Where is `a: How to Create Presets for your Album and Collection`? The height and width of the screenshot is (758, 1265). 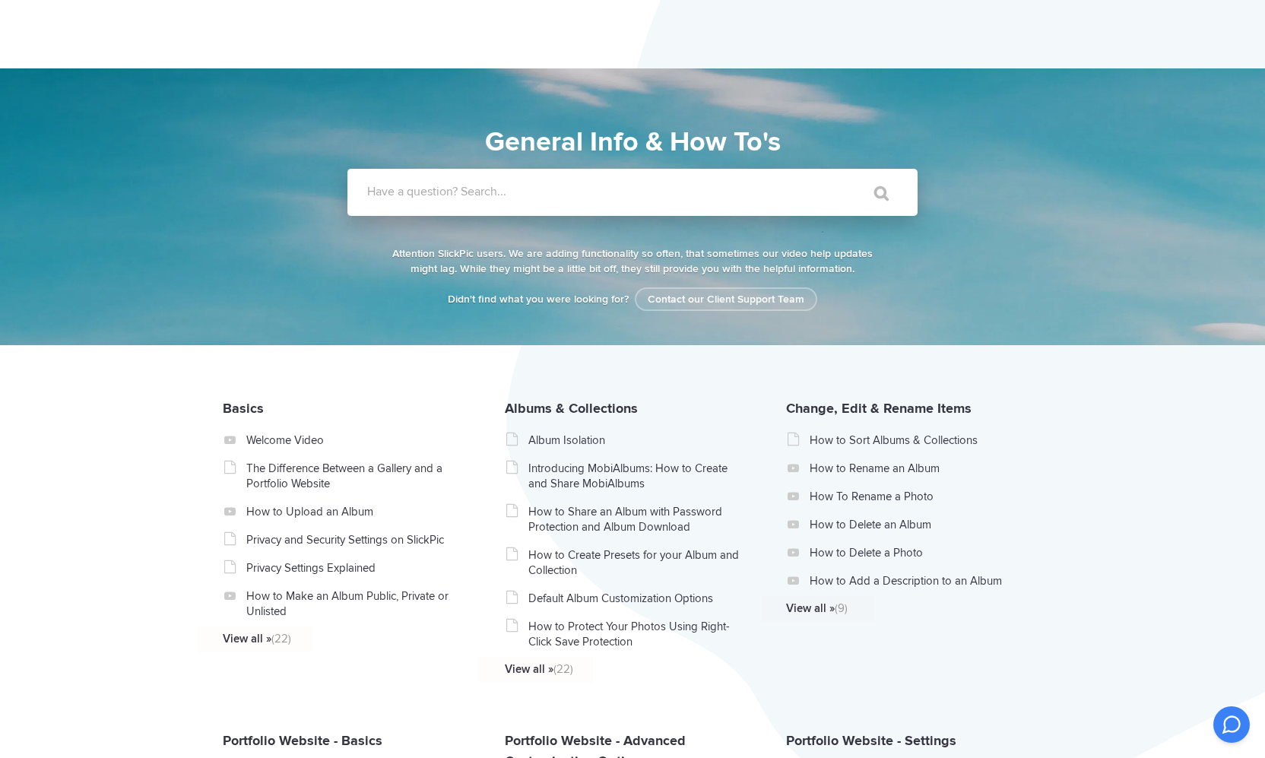
a: How to Create Presets for your Album and Collection is located at coordinates (636, 563).